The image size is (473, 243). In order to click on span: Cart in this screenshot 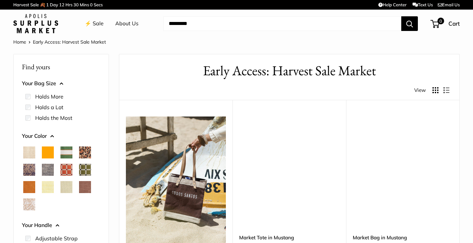, I will do `click(454, 23)`.